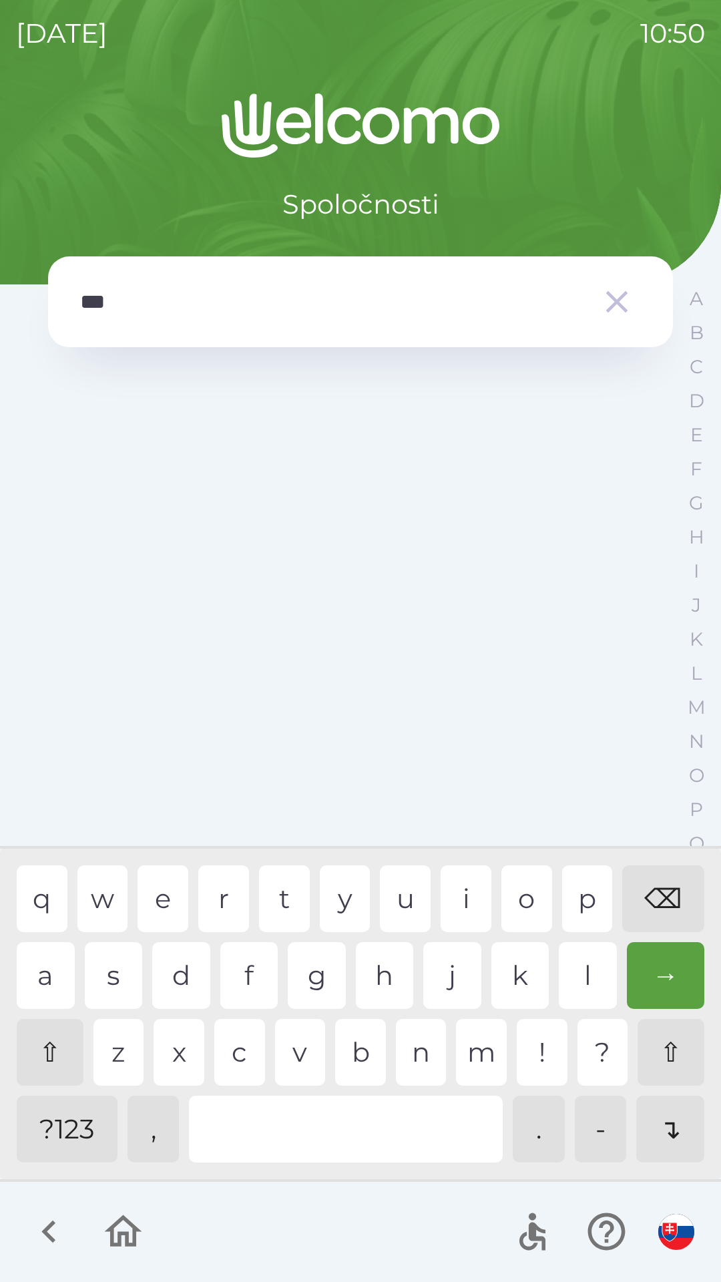  I want to click on p: 10:50, so click(672, 33).